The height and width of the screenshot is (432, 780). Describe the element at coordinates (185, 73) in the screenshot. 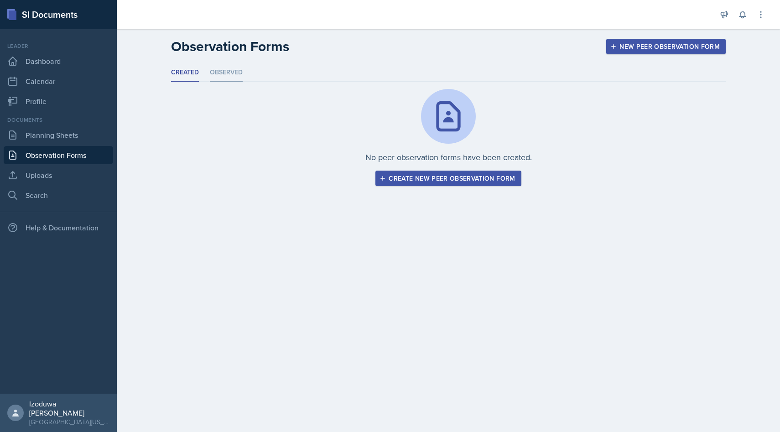

I see `li: Created` at that location.